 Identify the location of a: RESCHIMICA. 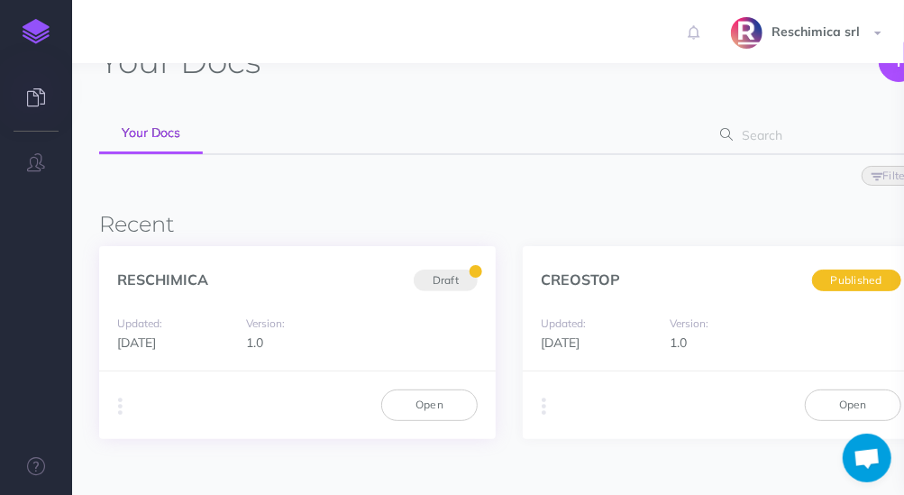
(162, 280).